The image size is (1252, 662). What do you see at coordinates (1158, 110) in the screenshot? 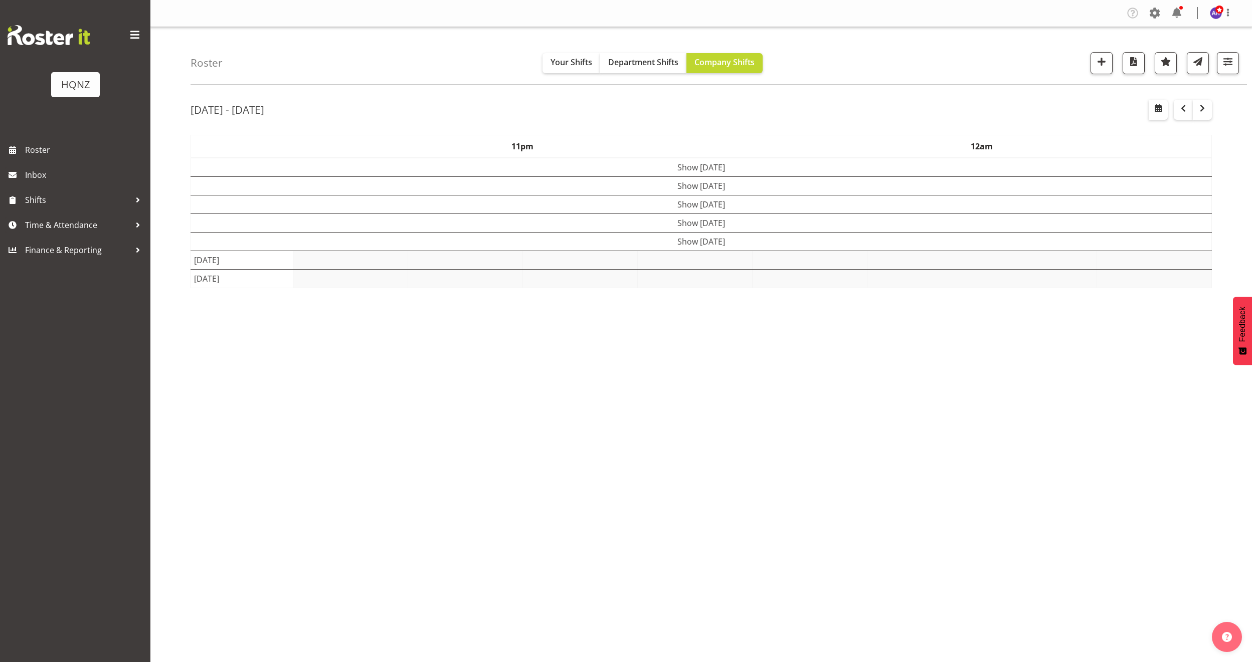
I see `button: Select a specific date within the roster.` at bounding box center [1158, 110].